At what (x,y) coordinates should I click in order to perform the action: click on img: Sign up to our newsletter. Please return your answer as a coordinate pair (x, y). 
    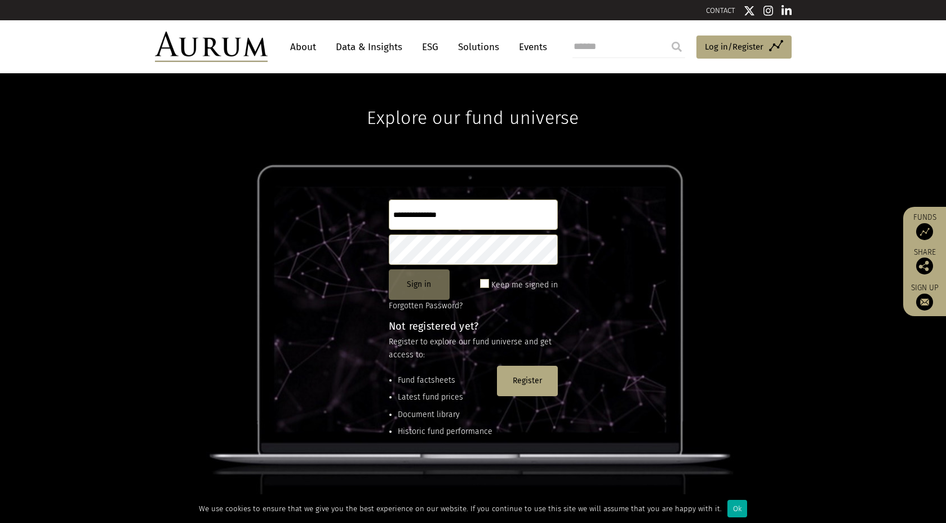
    Looking at the image, I should click on (925, 302).